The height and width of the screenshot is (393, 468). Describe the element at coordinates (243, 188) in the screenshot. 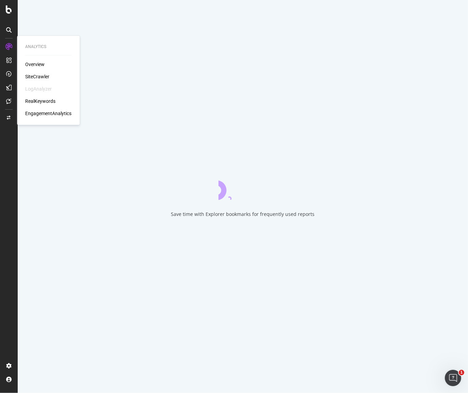

I see `div: animation` at that location.